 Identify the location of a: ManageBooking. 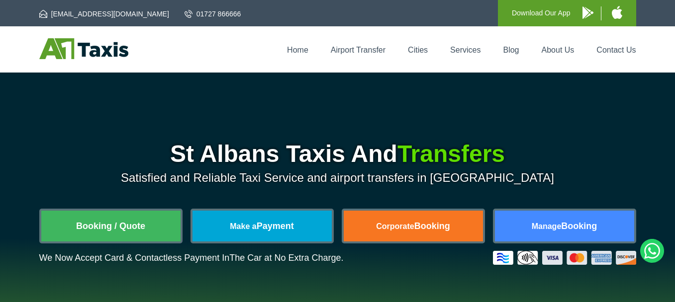
(564, 226).